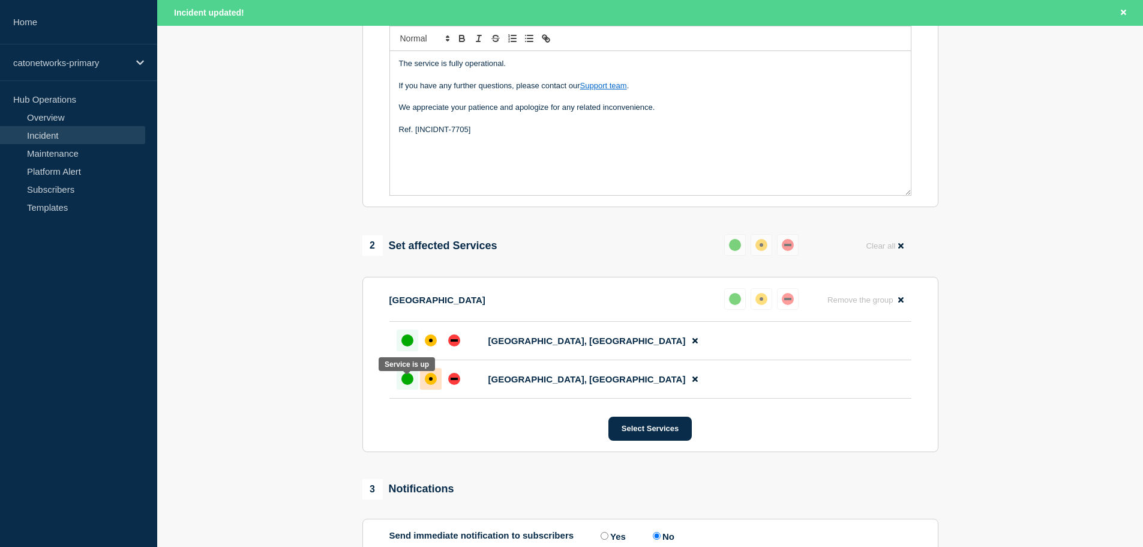  What do you see at coordinates (546, 38) in the screenshot?
I see `button: Toggle link` at bounding box center [546, 38].